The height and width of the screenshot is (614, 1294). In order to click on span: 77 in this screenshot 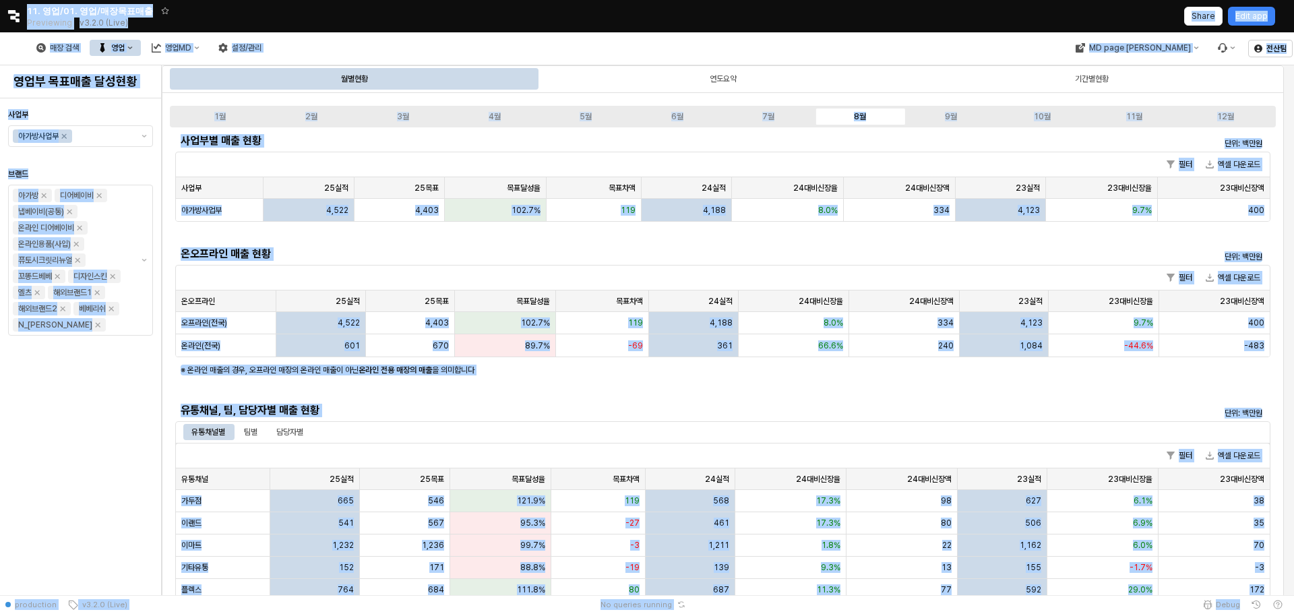, I will do `click(947, 590)`.